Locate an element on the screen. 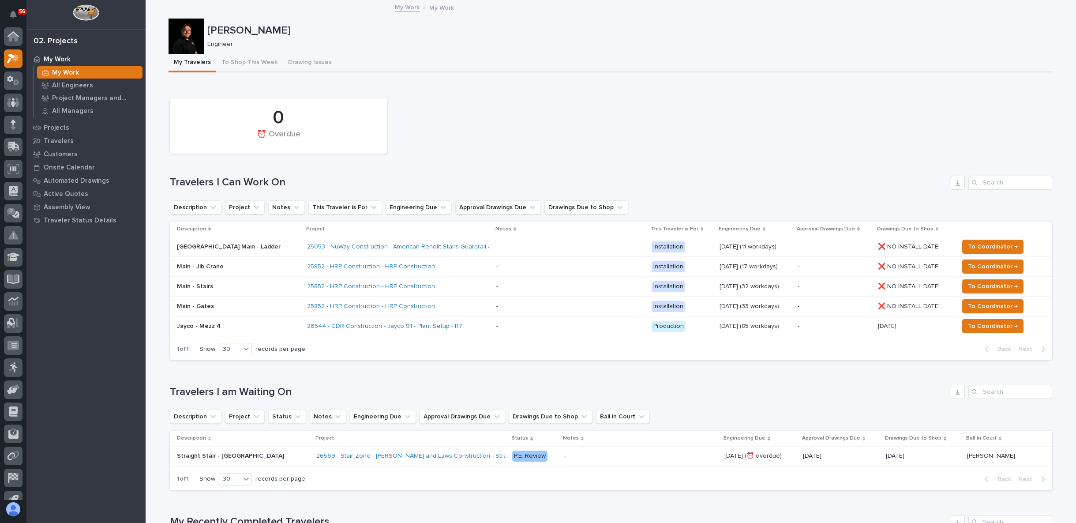  button: Notifications is located at coordinates (13, 15).